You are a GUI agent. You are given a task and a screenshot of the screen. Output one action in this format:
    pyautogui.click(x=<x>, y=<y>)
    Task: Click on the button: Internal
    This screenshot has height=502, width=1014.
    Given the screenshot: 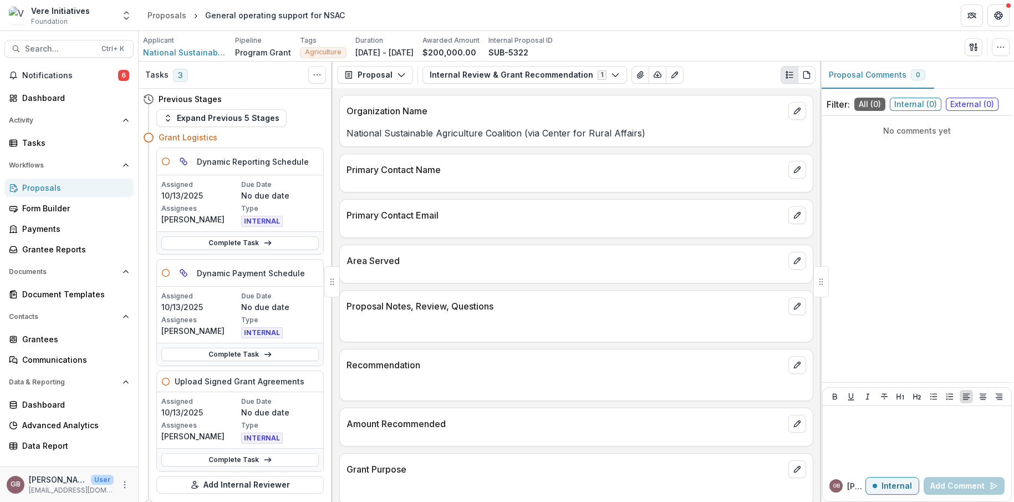 What is the action you would take?
    pyautogui.click(x=892, y=486)
    